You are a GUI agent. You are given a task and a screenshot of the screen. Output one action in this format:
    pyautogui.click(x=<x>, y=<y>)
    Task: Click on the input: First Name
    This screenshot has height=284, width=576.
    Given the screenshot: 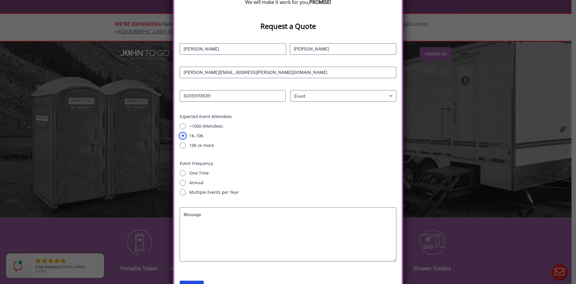 What is the action you would take?
    pyautogui.click(x=233, y=49)
    